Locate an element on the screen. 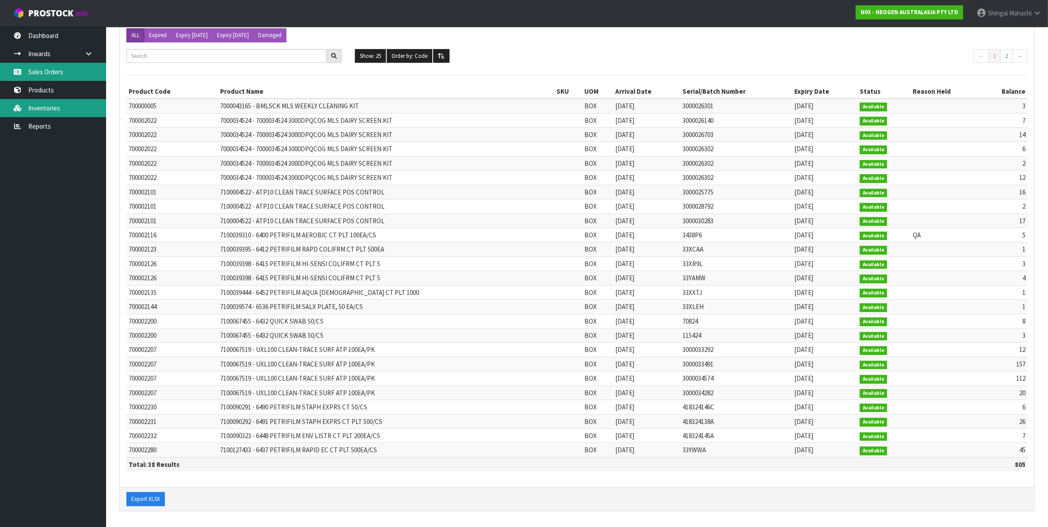 Image resolution: width=1048 pixels, height=527 pixels. span: 7100067519 - UXL100 CLEAN-TRACE SURF ATP 100EA/PK is located at coordinates (297, 364).